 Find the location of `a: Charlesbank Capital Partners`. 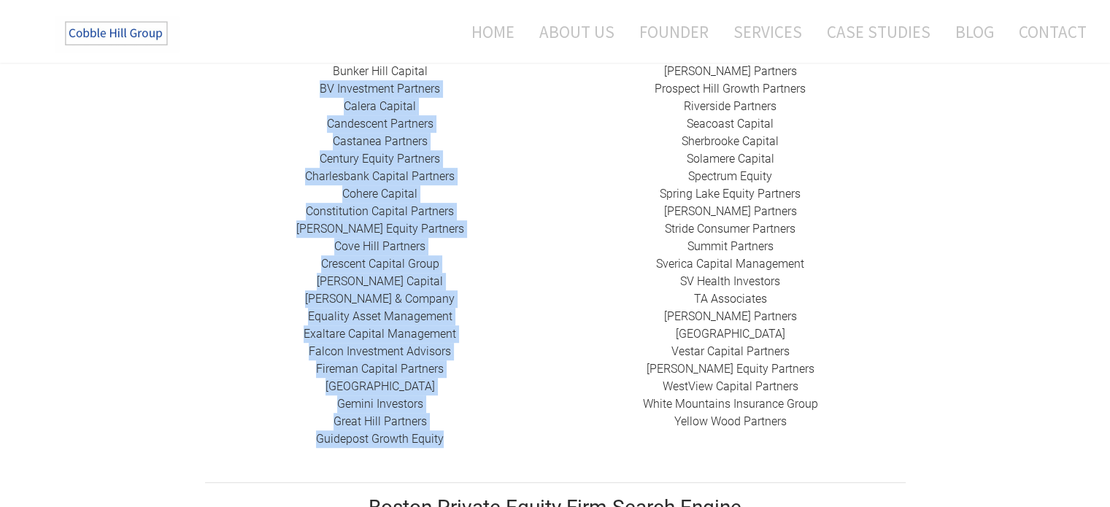

a: Charlesbank Capital Partners is located at coordinates (379, 176).